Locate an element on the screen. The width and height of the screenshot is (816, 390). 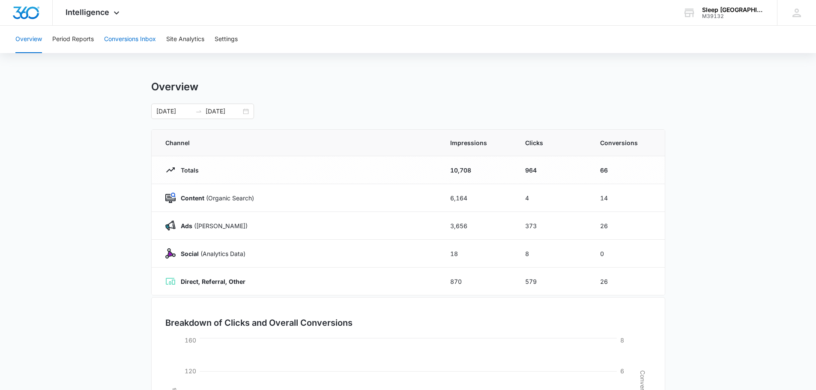
td: 870 is located at coordinates (477, 281).